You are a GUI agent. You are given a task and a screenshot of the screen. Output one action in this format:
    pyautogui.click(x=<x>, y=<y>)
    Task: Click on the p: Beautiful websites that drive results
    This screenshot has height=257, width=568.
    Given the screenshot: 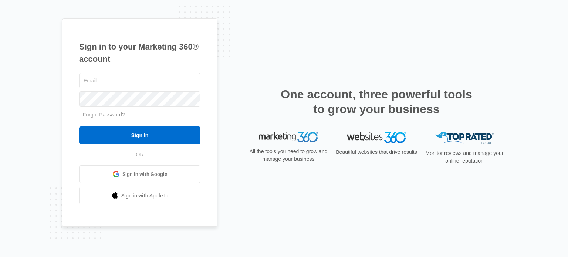 What is the action you would take?
    pyautogui.click(x=376, y=152)
    